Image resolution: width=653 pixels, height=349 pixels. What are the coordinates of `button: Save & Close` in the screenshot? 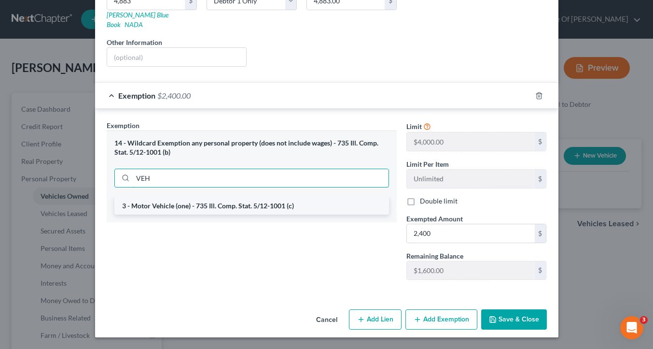 It's located at (514, 319).